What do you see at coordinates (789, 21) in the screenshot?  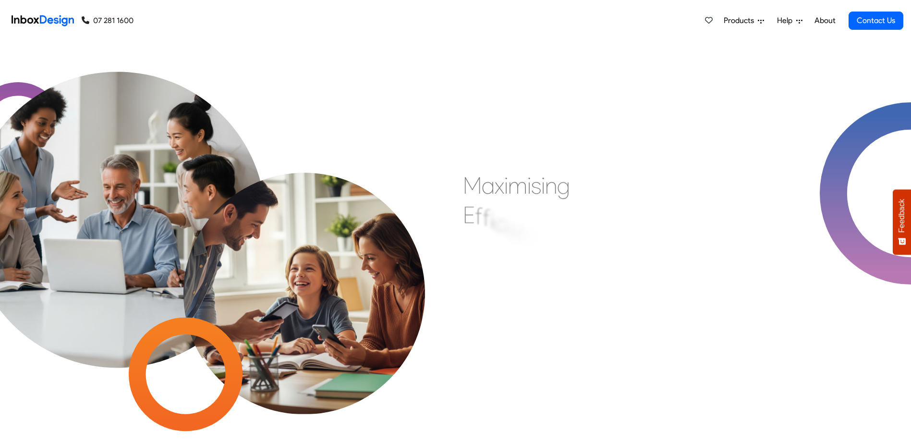 I see `a: Help` at bounding box center [789, 21].